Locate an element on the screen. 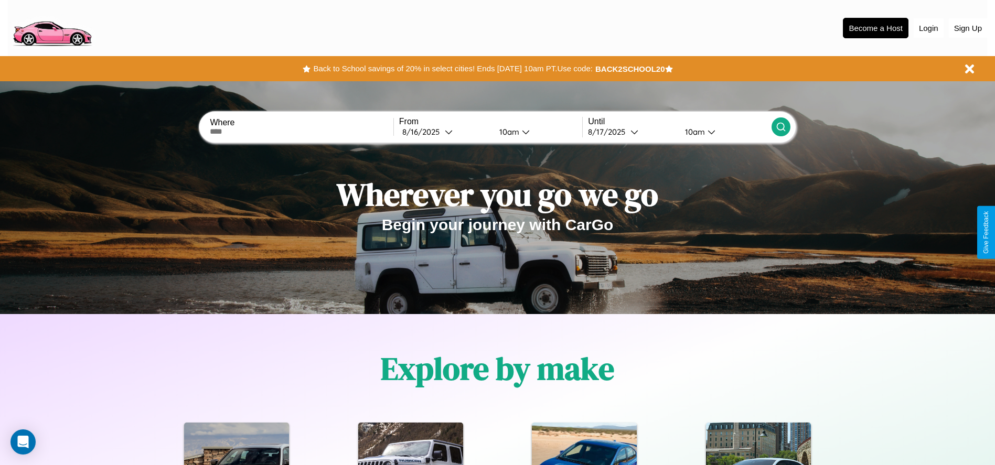 The width and height of the screenshot is (995, 465). button: Sign Up is located at coordinates (968, 28).